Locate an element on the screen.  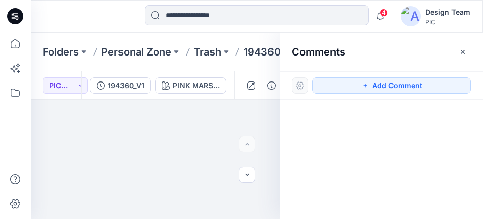
span: 4 is located at coordinates (384, 13).